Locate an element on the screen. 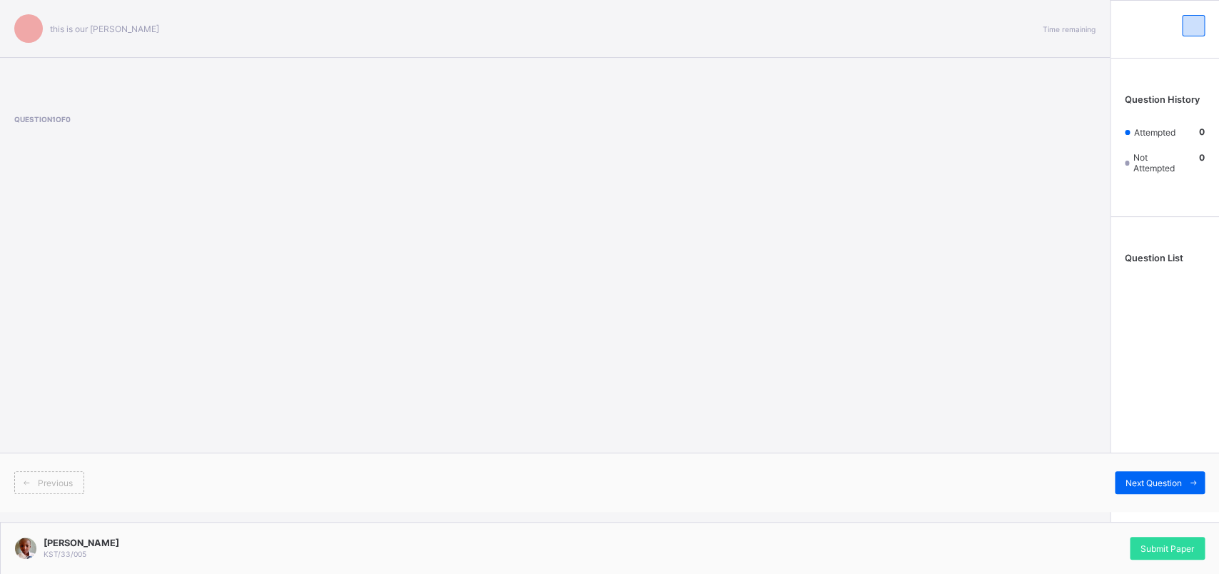  span: Question List is located at coordinates (1154, 258).